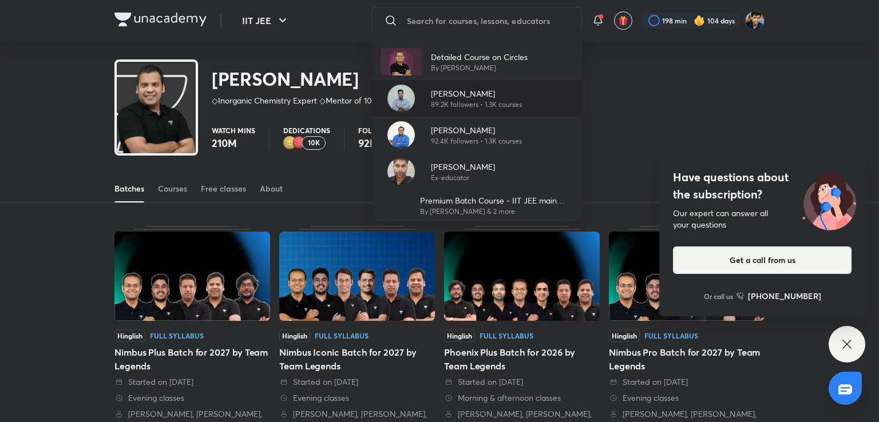 The image size is (879, 422). What do you see at coordinates (829, 200) in the screenshot?
I see `img: ttu_illustration_new.svg` at bounding box center [829, 200].